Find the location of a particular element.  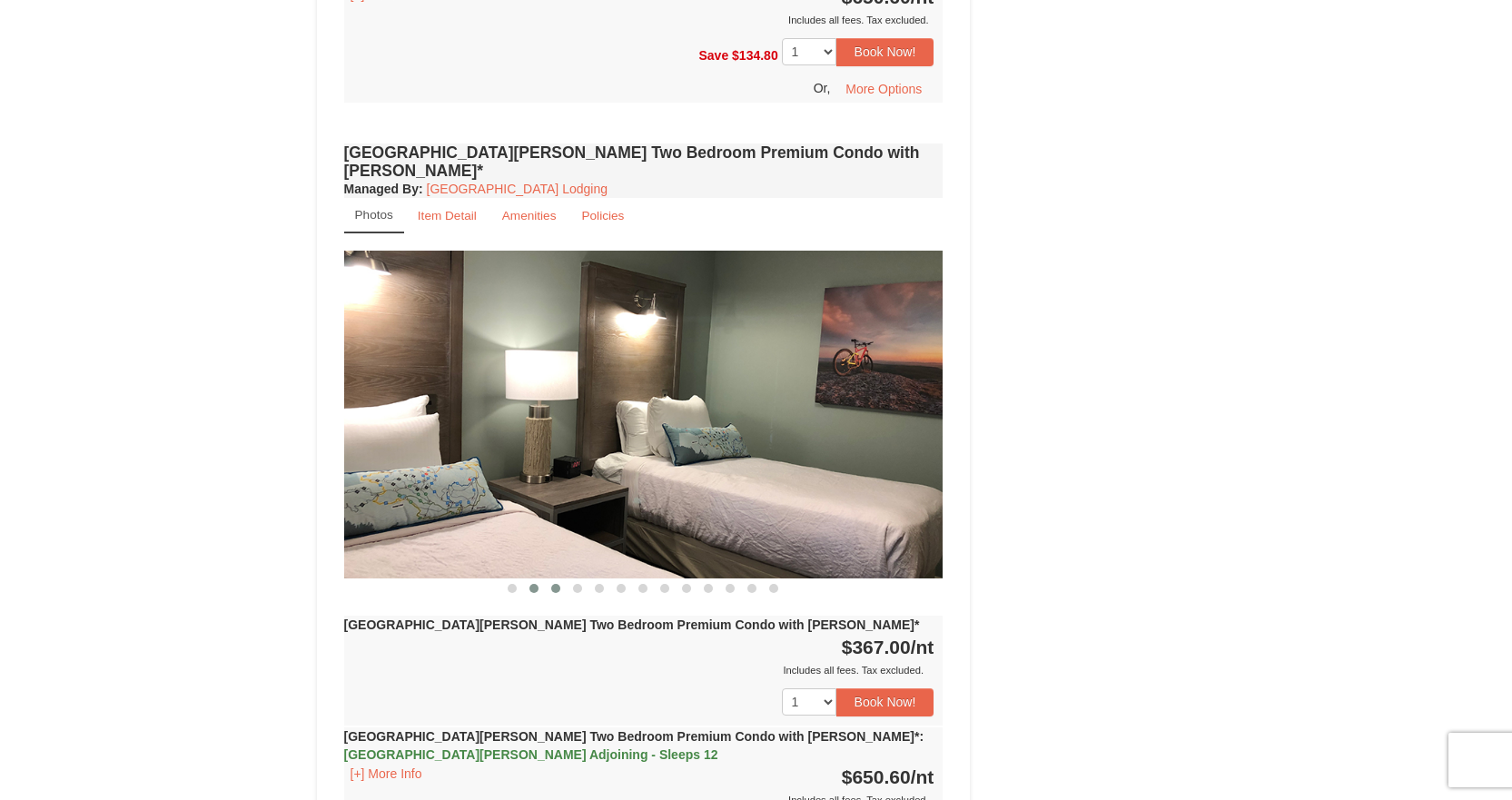

a: Photos is located at coordinates (375, 215).